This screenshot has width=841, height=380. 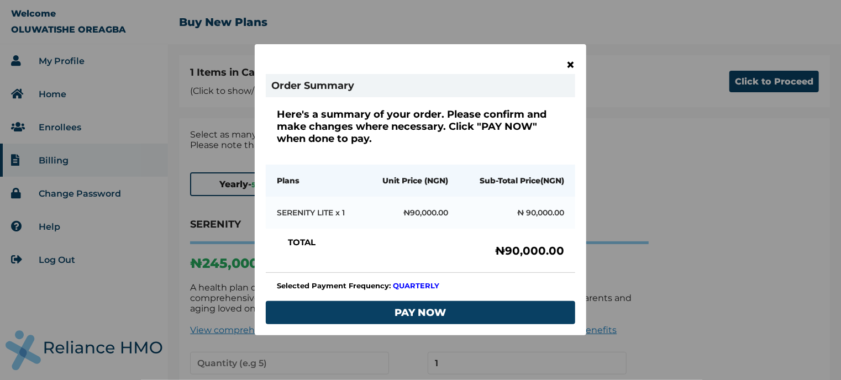 I want to click on h2: Here's a summary of your order. Please confirm and make changes where necessary. Click "PAY NOW" ..., so click(x=420, y=127).